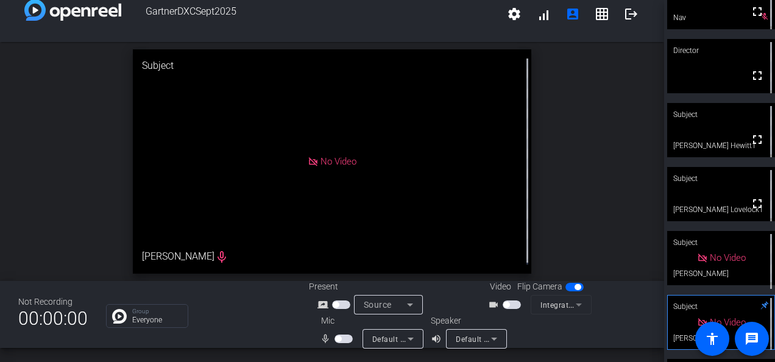 The image size is (775, 362). Describe the element at coordinates (514, 14) in the screenshot. I see `mat-icon: settings` at that location.